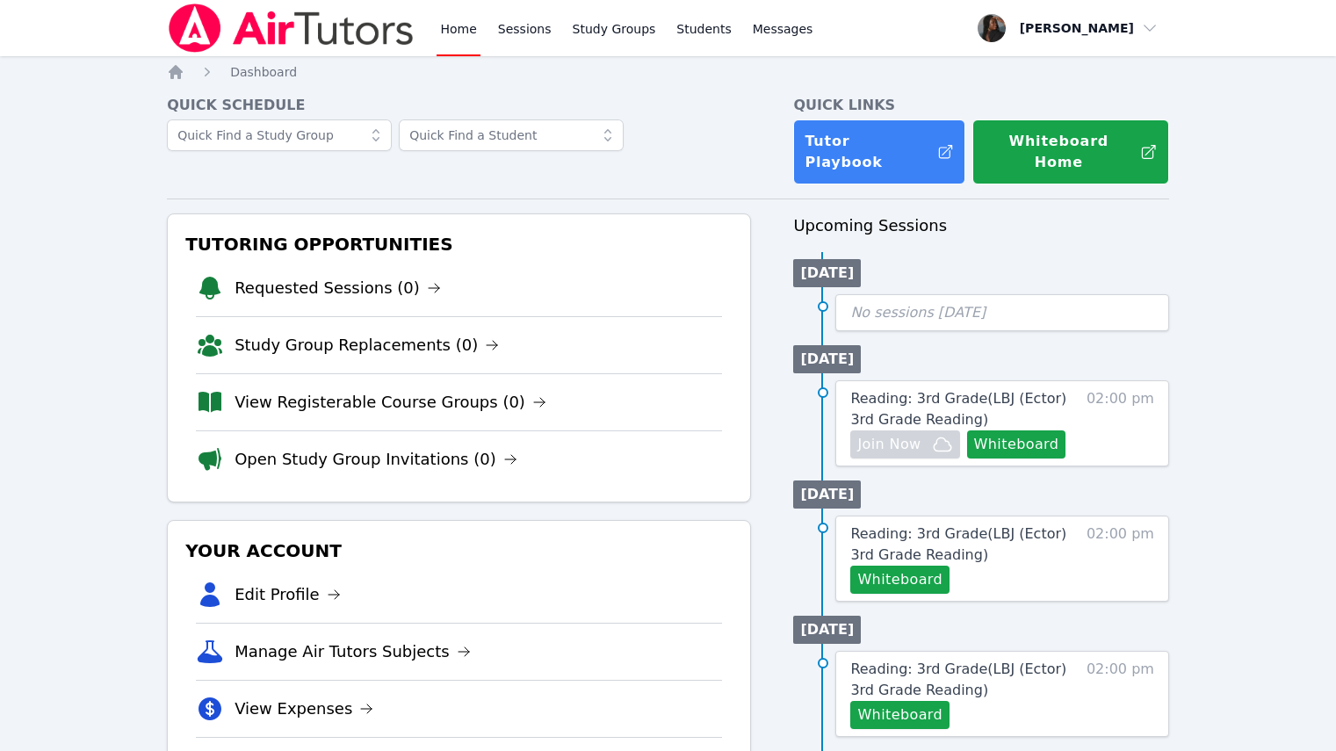 Image resolution: width=1336 pixels, height=751 pixels. I want to click on button: Whiteboard Home, so click(1071, 152).